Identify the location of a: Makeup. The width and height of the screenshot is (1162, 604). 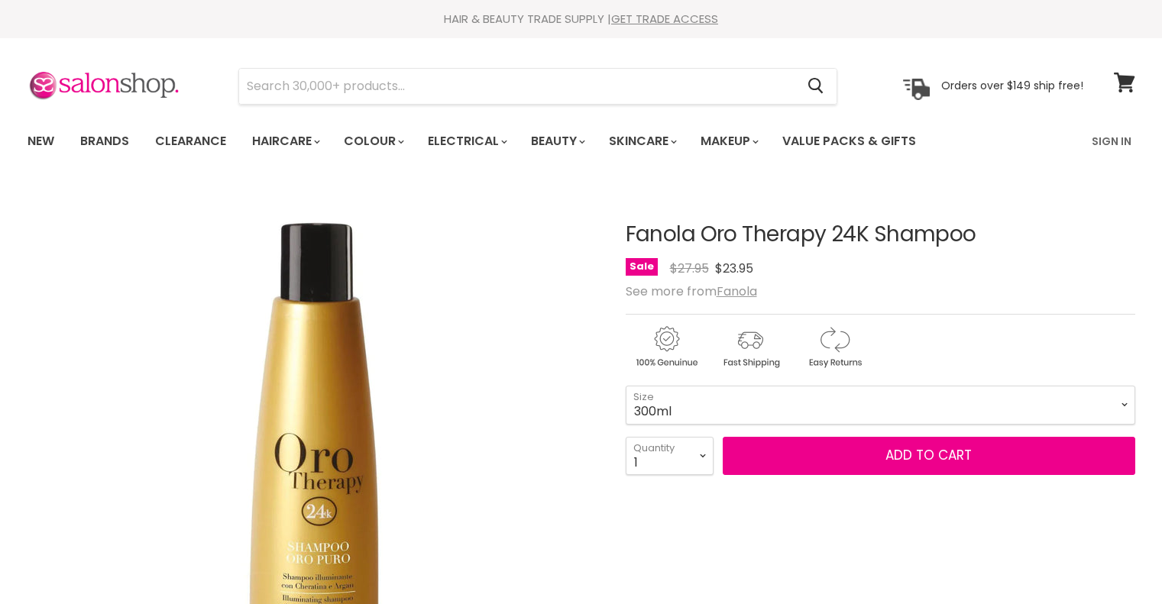
(728, 141).